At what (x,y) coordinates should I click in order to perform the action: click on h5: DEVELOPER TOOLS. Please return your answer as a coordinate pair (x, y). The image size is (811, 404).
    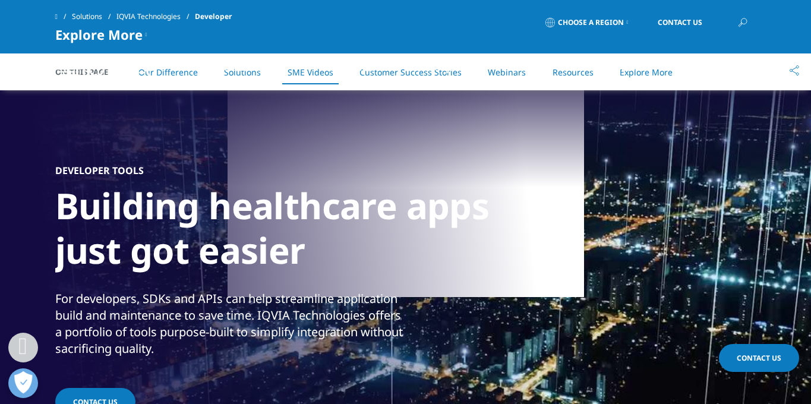
    Looking at the image, I should click on (99, 171).